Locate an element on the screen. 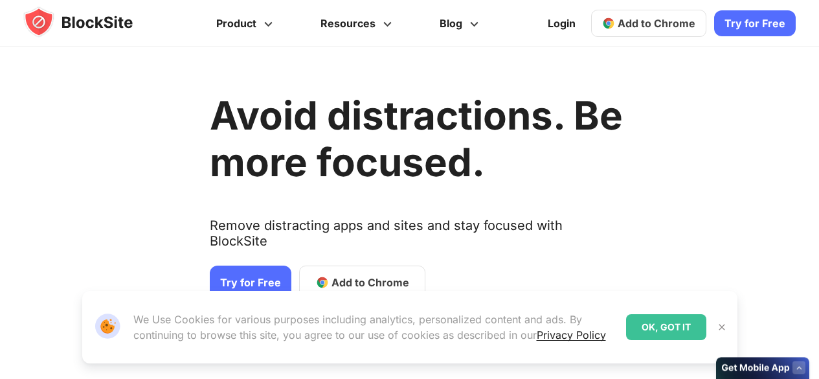 The height and width of the screenshot is (379, 819). img: chrome-icon.svg is located at coordinates (608, 23).